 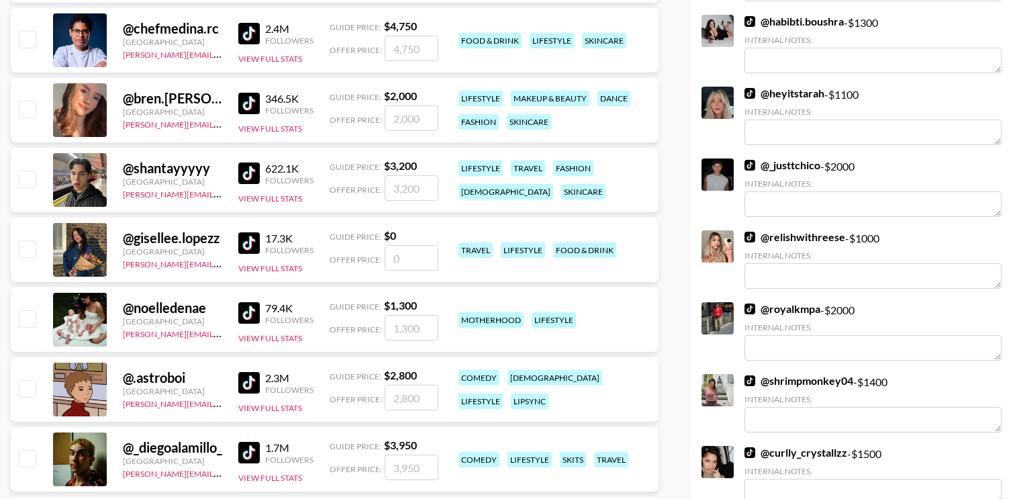 I want to click on div: @ noelledenae, so click(x=173, y=307).